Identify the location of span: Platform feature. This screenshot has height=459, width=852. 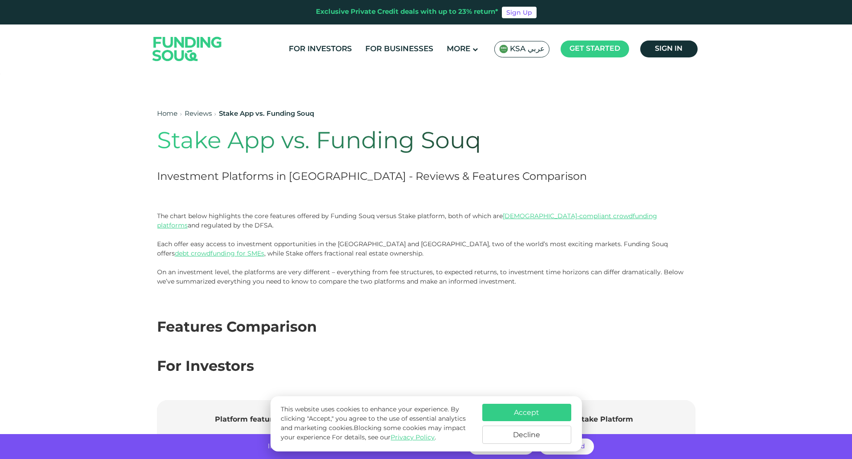
(246, 419).